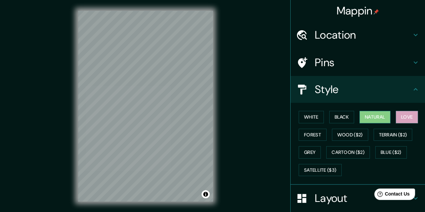  What do you see at coordinates (206, 194) in the screenshot?
I see `button: Toggle attribution` at bounding box center [206, 194].